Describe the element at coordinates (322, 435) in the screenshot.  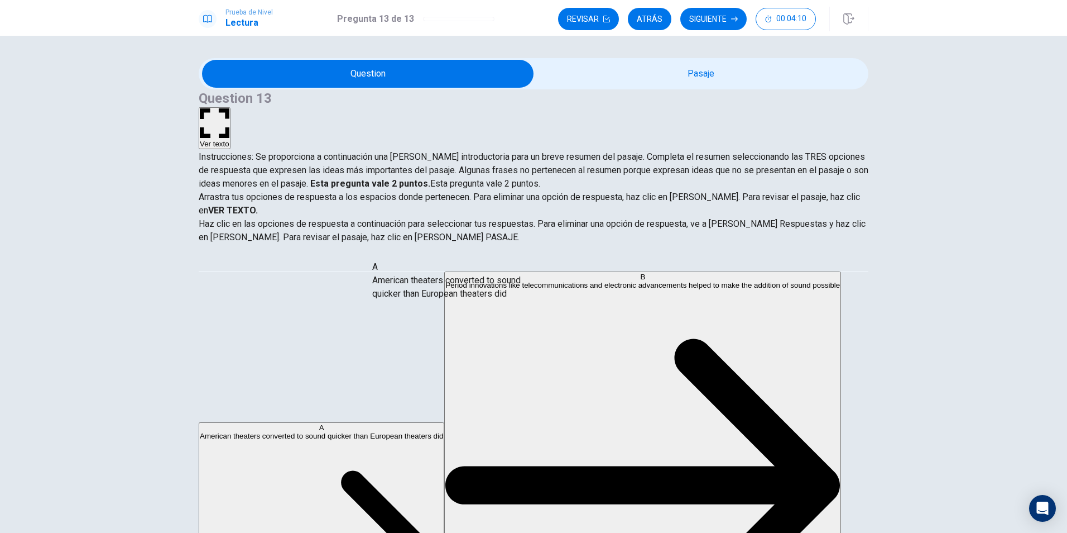
I see `span: American theaters converted to sound quicker than European theaters did` at that location.